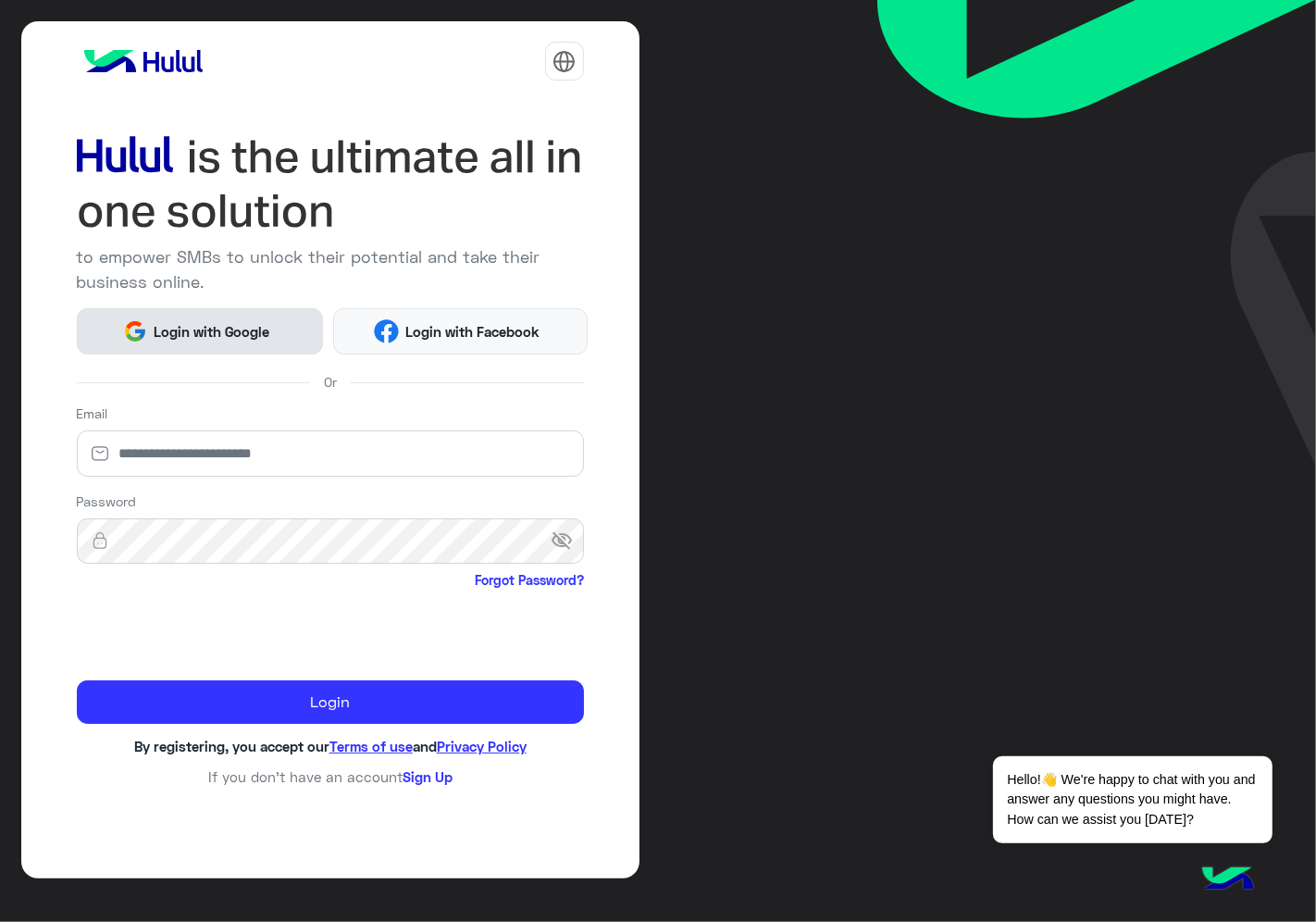  Describe the element at coordinates (92, 413) in the screenshot. I see `label: Email` at that location.